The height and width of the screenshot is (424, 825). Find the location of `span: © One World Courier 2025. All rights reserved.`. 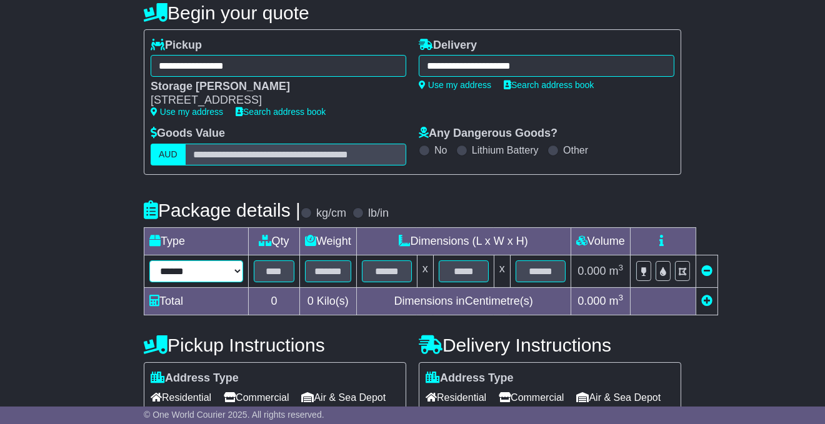

span: © One World Courier 2025. All rights reserved. is located at coordinates (234, 415).